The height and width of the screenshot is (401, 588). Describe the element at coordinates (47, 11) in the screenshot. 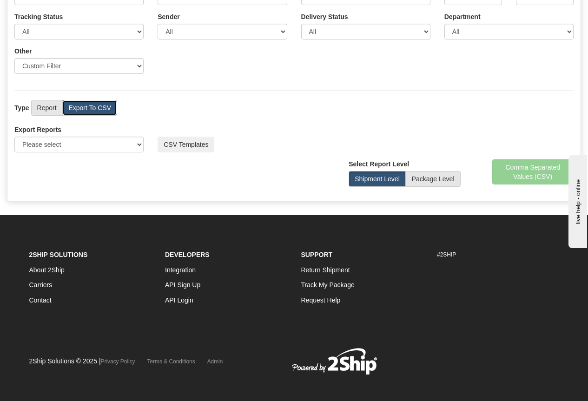

I see `div: live help - online` at that location.